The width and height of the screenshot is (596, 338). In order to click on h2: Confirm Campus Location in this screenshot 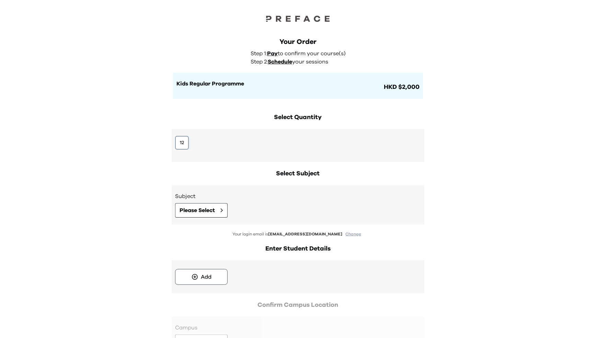, I will do `click(298, 305)`.